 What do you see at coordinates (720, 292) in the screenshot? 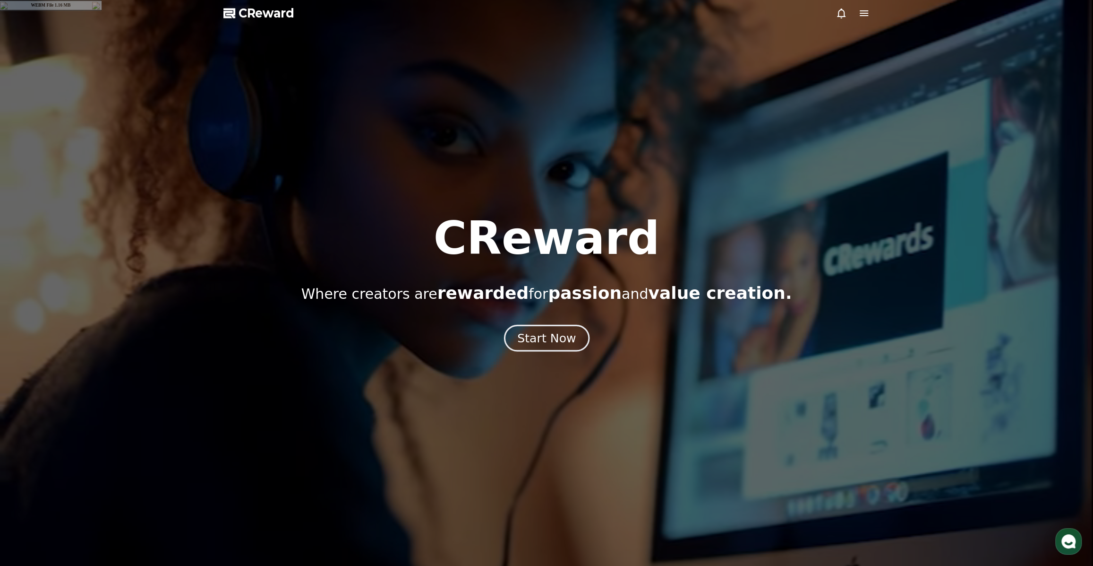
I see `span: value creation.` at bounding box center [720, 292].